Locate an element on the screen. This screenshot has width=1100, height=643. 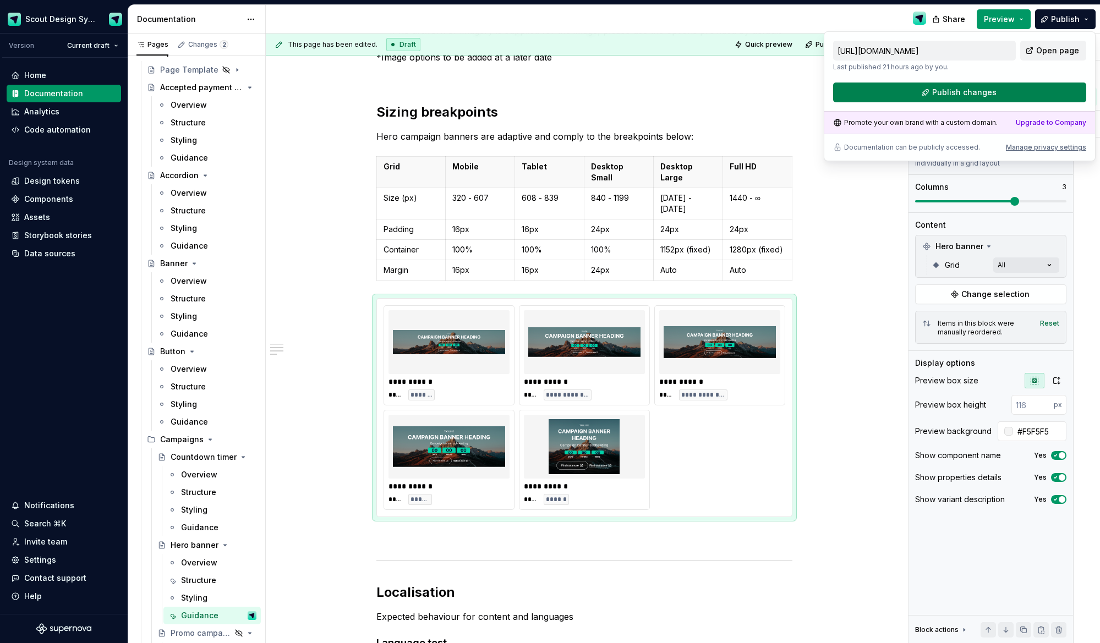
button: Change selection is located at coordinates (990, 294).